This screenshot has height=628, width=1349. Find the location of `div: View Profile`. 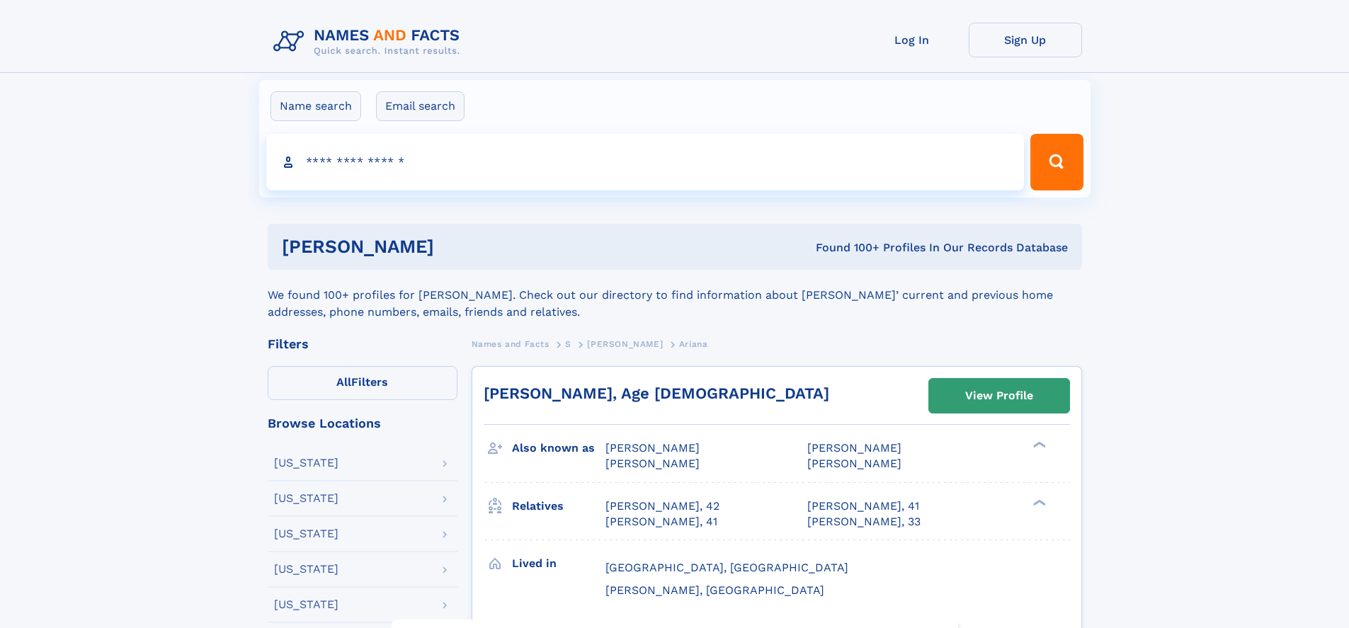

div: View Profile is located at coordinates (999, 396).